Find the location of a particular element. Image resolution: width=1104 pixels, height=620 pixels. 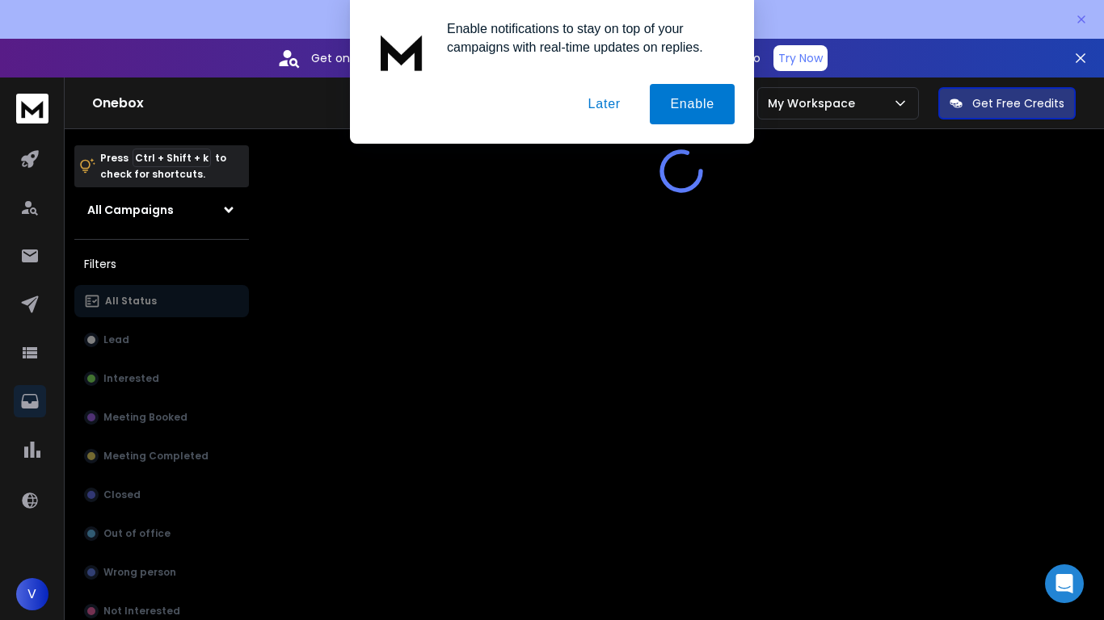

button: All Campaigns is located at coordinates (162, 210).